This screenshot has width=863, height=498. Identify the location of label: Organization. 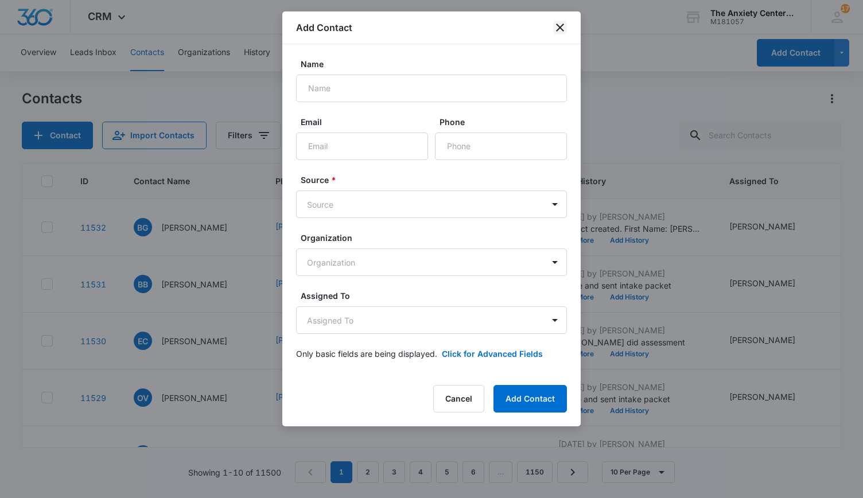
(436, 237).